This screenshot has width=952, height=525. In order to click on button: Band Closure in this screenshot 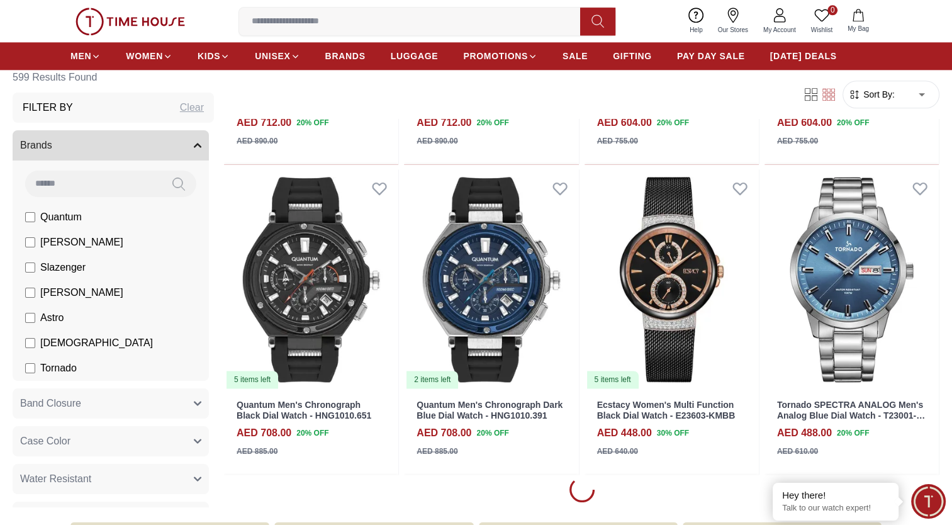, I will do `click(111, 403)`.